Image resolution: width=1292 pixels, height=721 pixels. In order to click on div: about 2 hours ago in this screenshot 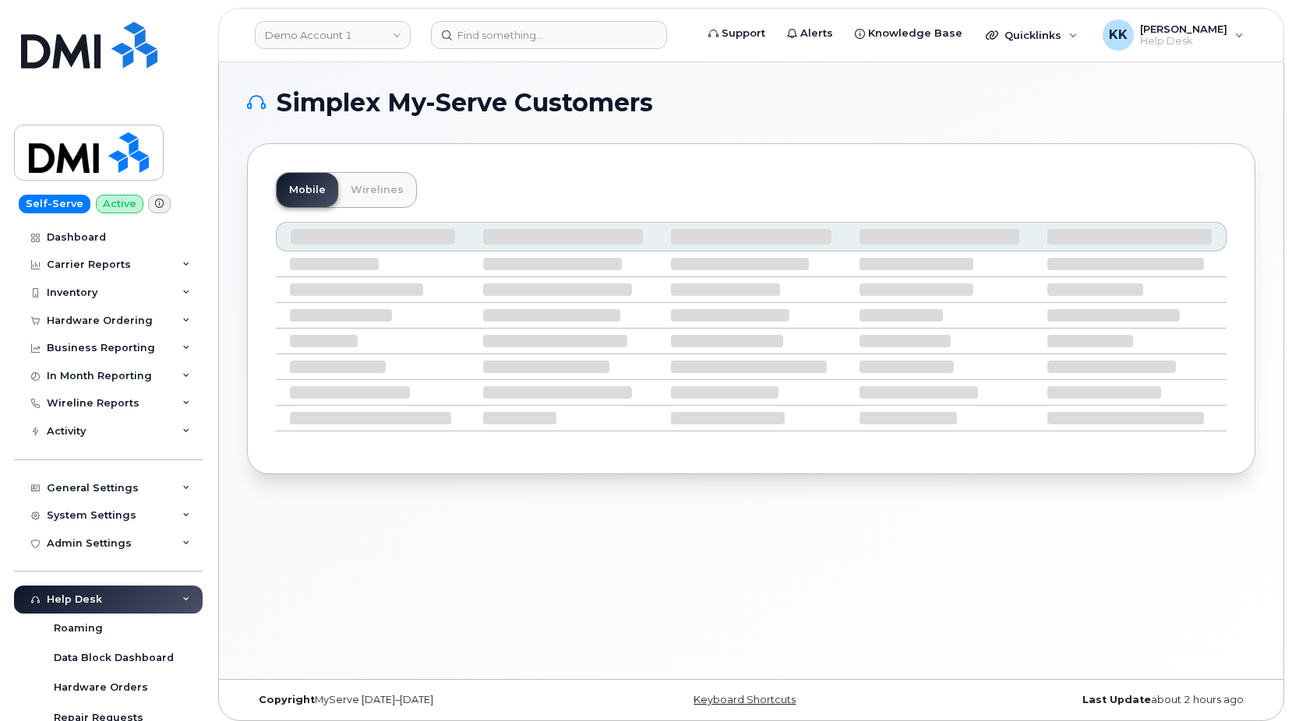, I will do `click(1087, 700)`.